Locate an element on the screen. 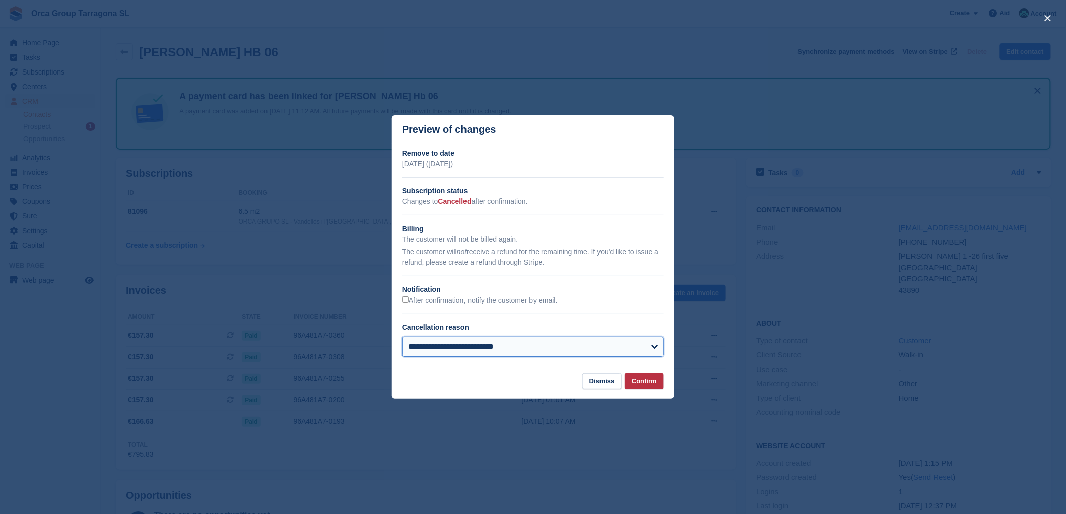 The image size is (1066, 514). font: After confirmation, notify the customer by email. is located at coordinates (483, 300).